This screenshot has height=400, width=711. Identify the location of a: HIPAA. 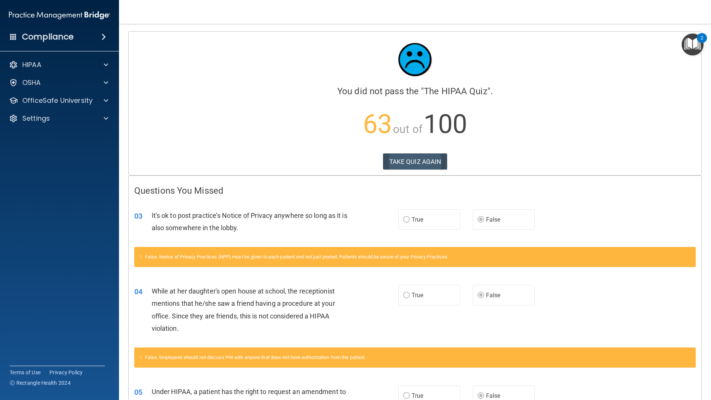
(58, 65).